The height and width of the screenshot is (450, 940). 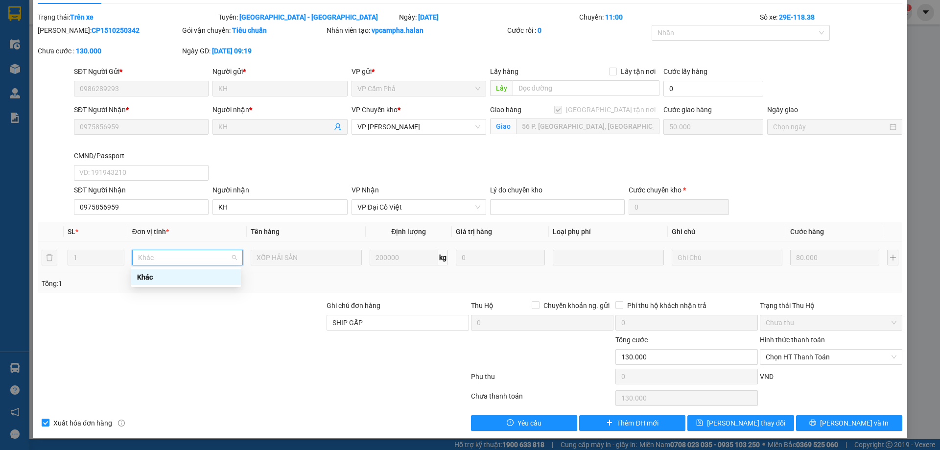 What do you see at coordinates (253, 51) in the screenshot?
I see `div: Ngày GD:` at bounding box center [253, 51].